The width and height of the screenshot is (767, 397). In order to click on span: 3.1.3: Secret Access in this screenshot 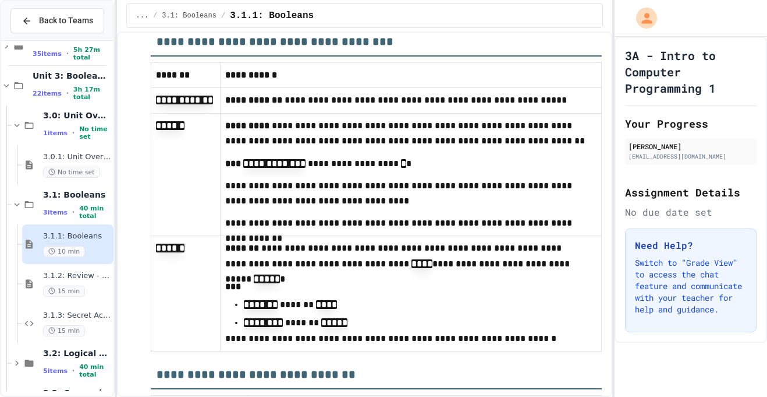, I will do `click(77, 315)`.